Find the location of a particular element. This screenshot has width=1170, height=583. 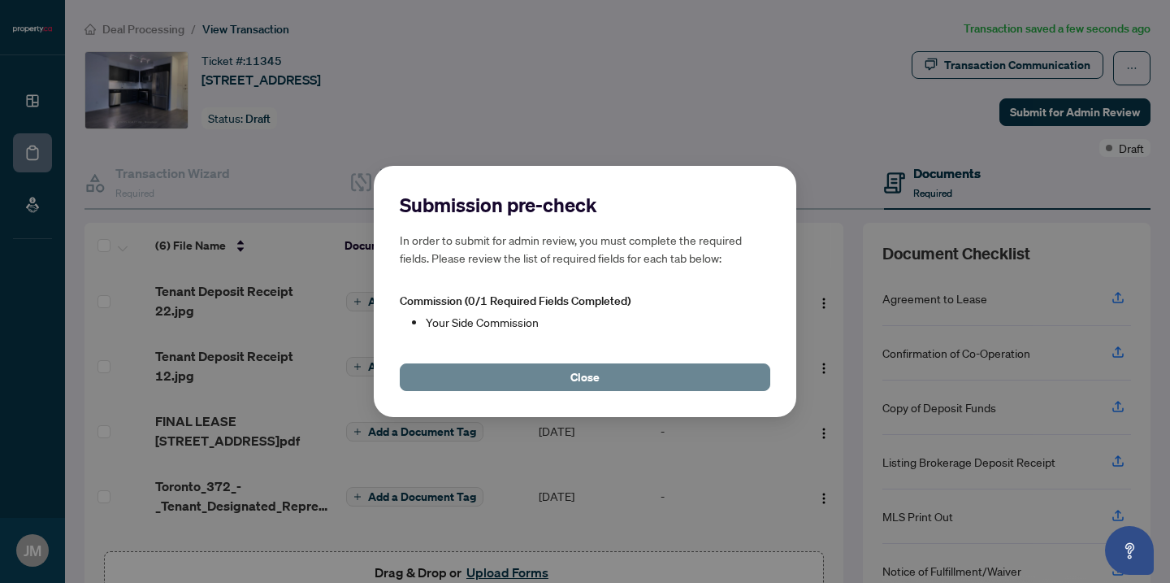

h2: Submission pre-check is located at coordinates (585, 205).